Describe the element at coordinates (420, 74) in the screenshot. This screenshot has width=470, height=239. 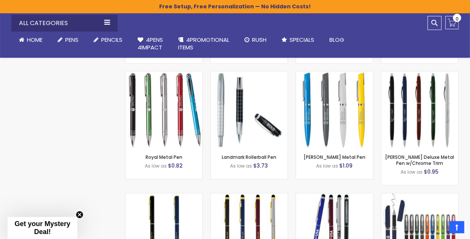
I see `a: Cooper Deluxe Metal Pen w/Chrome Trim` at that location.